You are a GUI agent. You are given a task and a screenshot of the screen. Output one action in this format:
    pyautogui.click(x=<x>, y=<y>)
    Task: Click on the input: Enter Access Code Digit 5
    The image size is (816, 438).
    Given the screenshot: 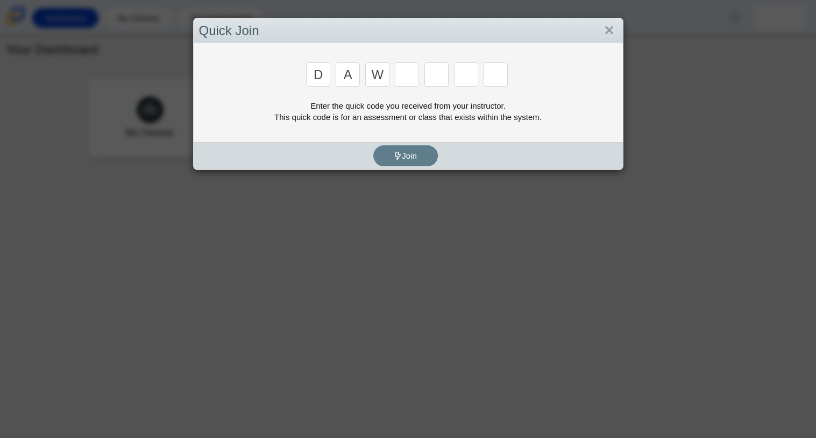 What is the action you would take?
    pyautogui.click(x=436, y=74)
    